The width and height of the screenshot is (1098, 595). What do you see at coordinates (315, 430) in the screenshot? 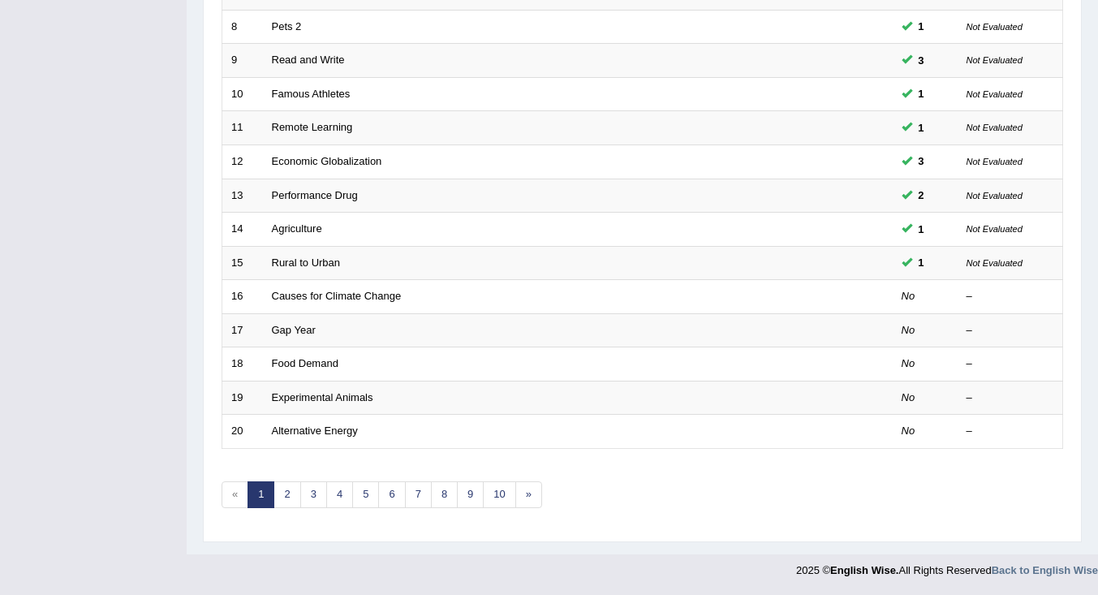
I see `a: Alternative Energy` at bounding box center [315, 430].